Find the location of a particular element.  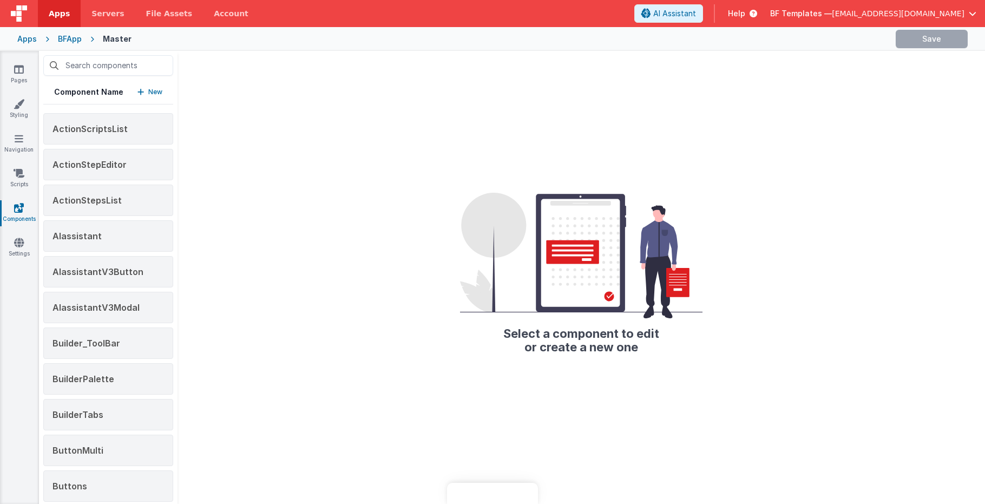

span: AI Assistant is located at coordinates (674, 14).